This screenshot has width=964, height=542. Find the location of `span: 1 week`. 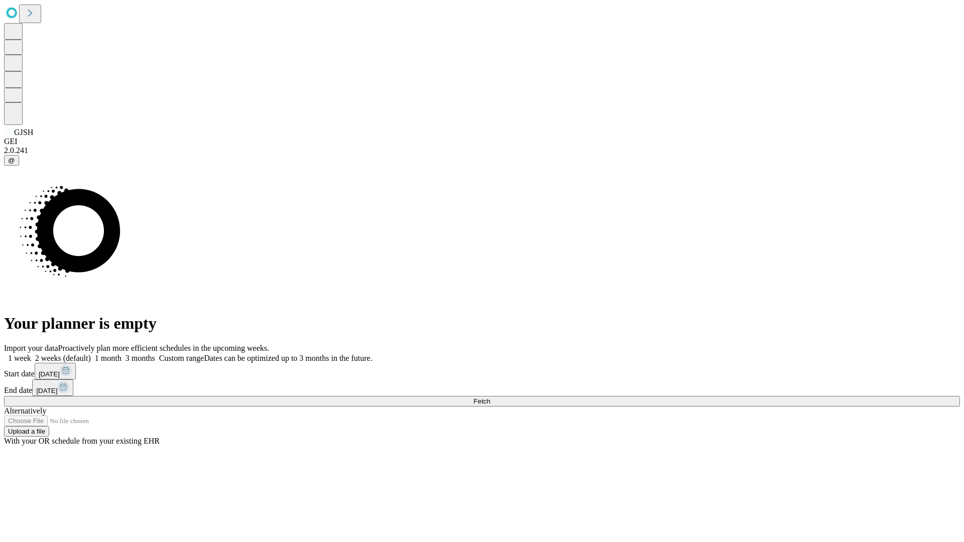

span: 1 week is located at coordinates (20, 358).